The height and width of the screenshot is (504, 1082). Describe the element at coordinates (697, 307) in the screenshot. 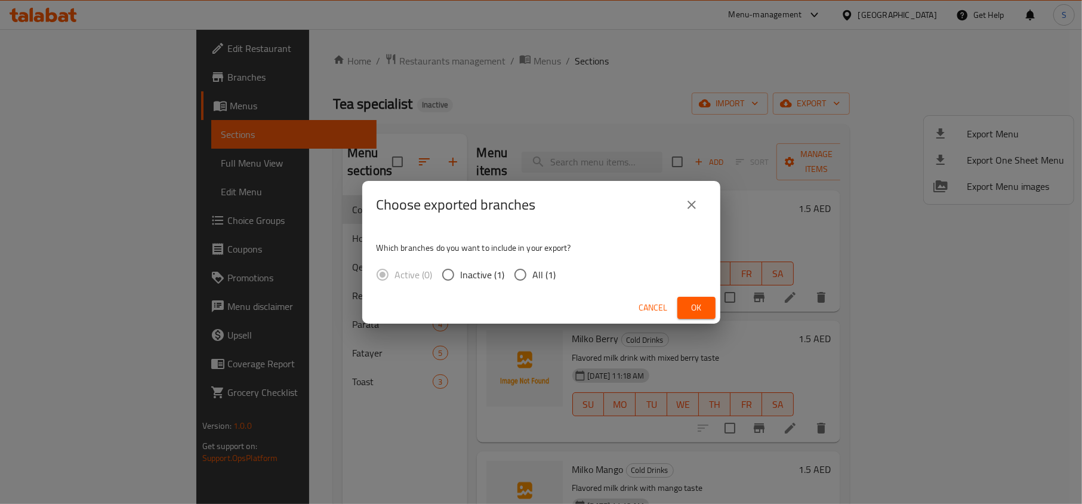

I see `button: Ok` at that location.